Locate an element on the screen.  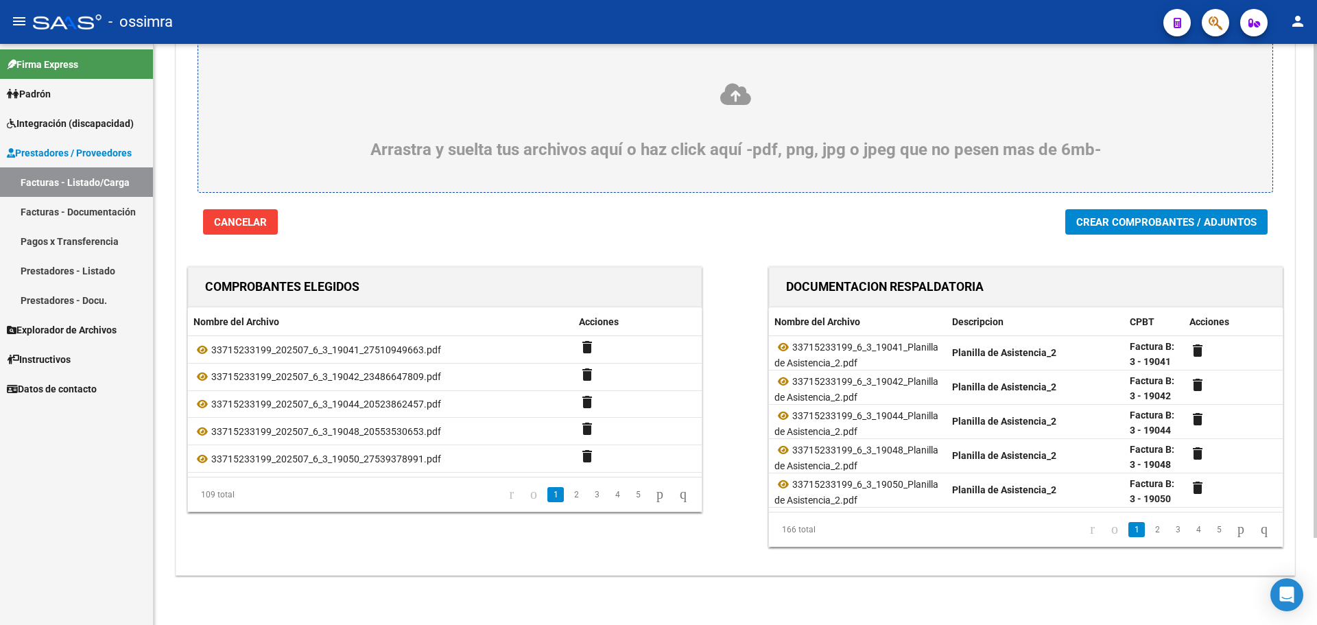
span: - ossimra is located at coordinates (141, 22).